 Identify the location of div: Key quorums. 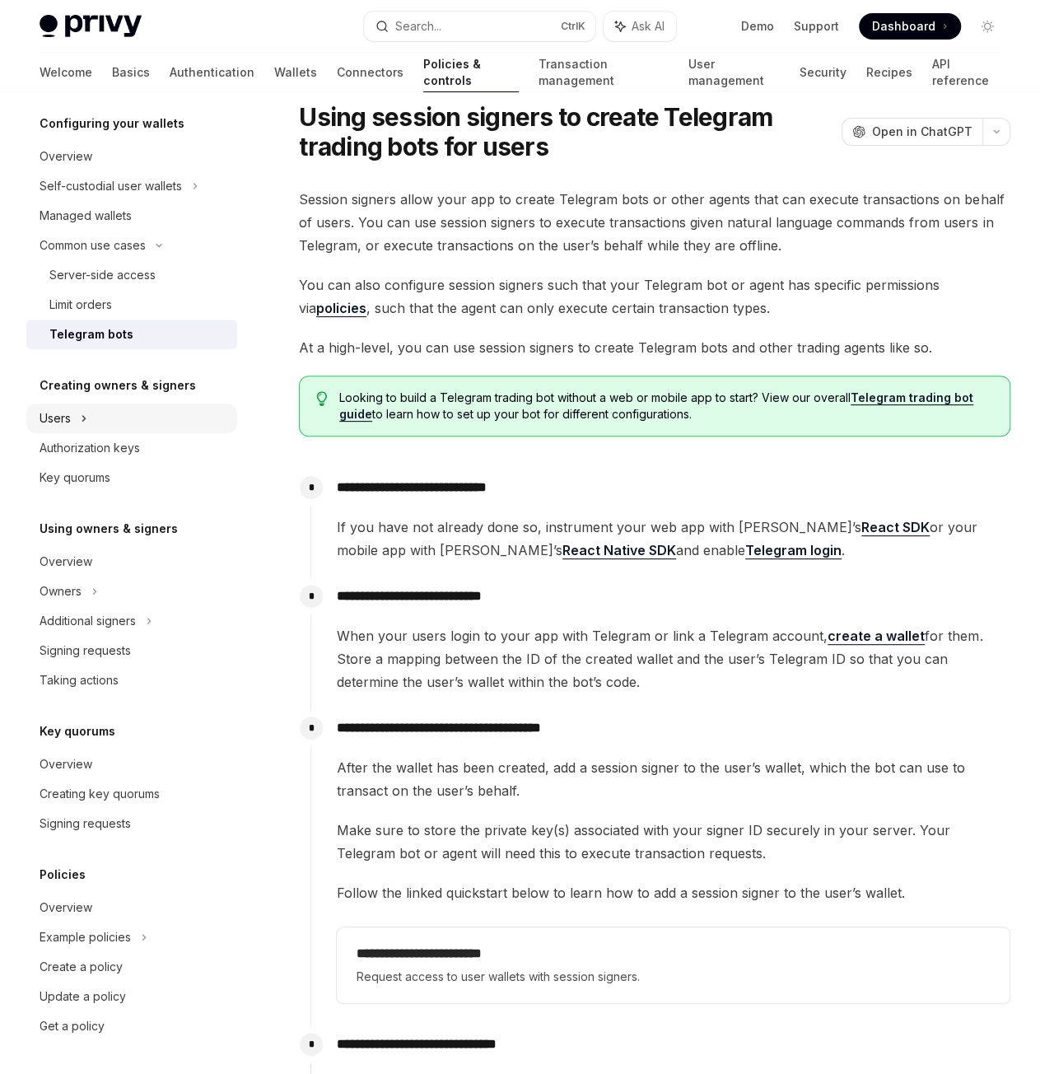
(75, 478).